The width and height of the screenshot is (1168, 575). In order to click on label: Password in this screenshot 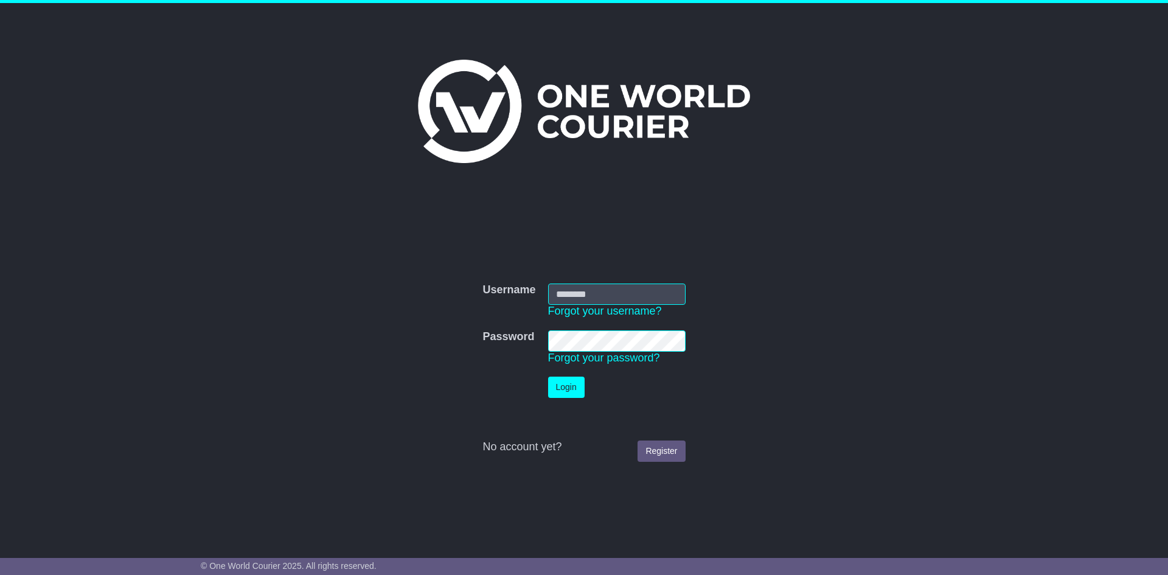, I will do `click(508, 337)`.